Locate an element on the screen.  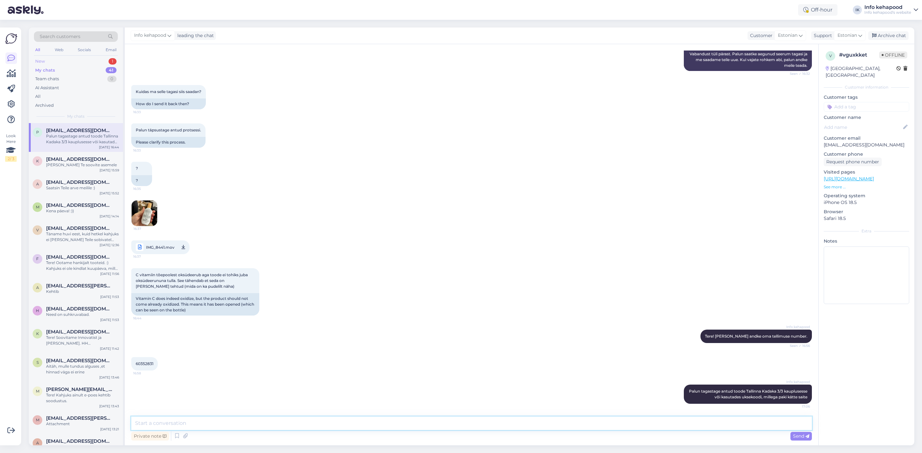
span: mariliis.peterson@gmail.com is located at coordinates (79, 419).